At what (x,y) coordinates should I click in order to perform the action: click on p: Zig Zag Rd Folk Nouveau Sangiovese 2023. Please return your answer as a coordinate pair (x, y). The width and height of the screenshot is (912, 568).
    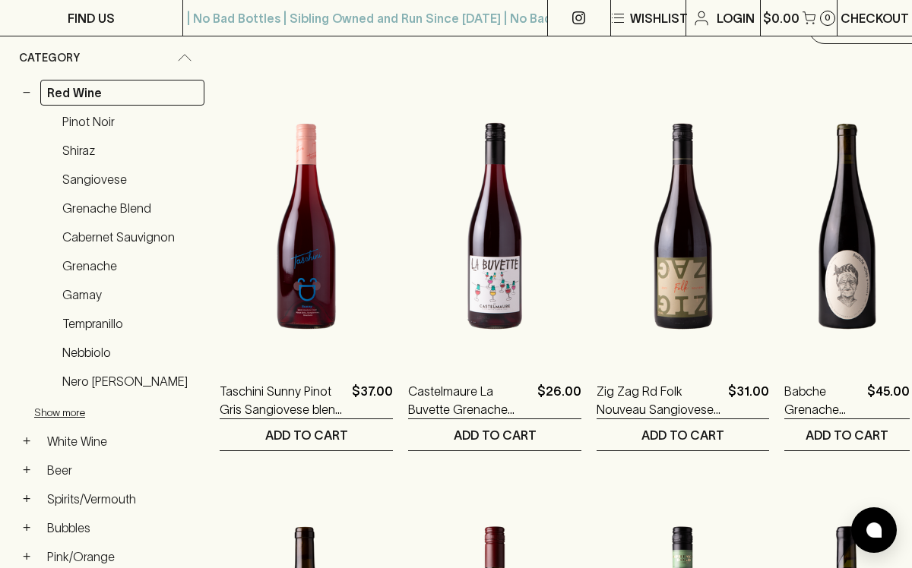
    Looking at the image, I should click on (659, 400).